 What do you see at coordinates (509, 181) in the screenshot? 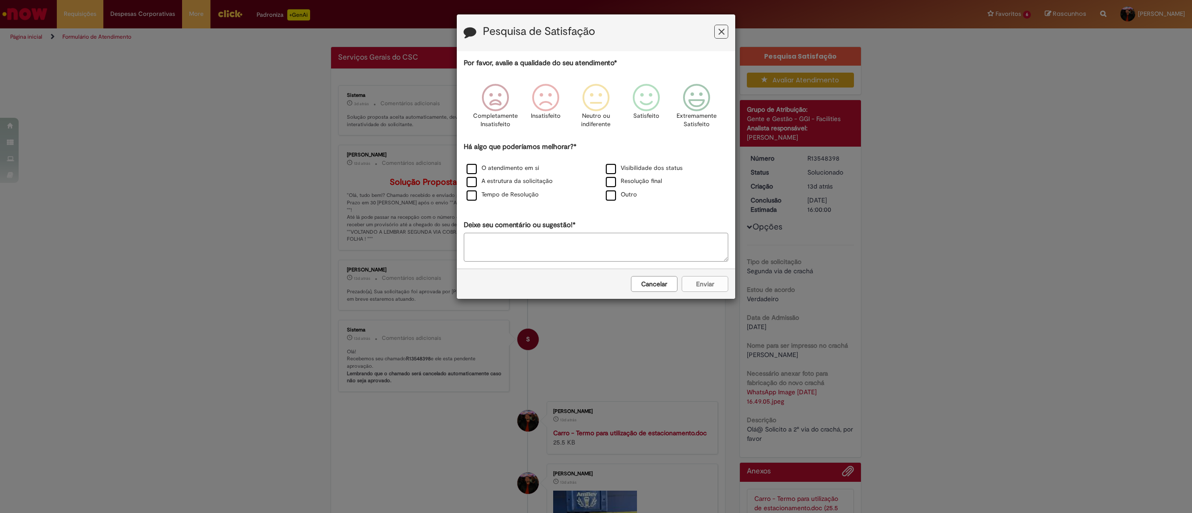
I see `label: A estrutura da solicitação` at bounding box center [509, 181].